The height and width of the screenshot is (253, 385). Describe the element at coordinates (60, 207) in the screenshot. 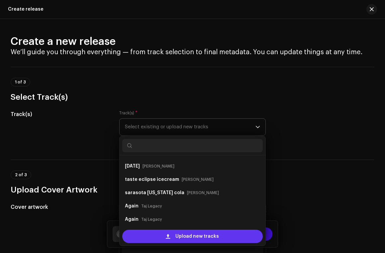

I see `h5: Cover artwork` at that location.